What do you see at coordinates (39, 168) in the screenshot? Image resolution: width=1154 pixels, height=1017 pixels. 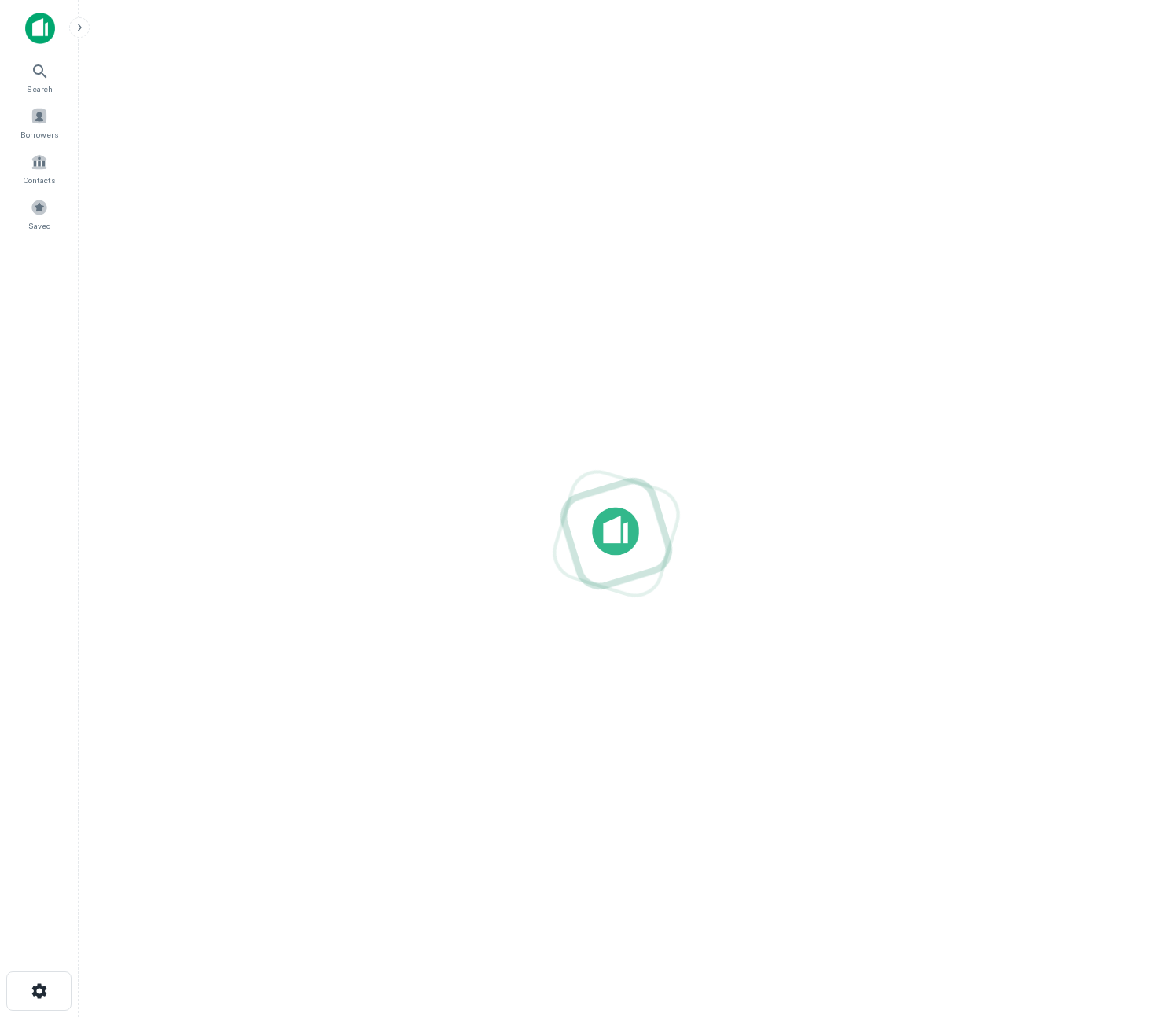 I see `a: Contacts` at bounding box center [39, 168].